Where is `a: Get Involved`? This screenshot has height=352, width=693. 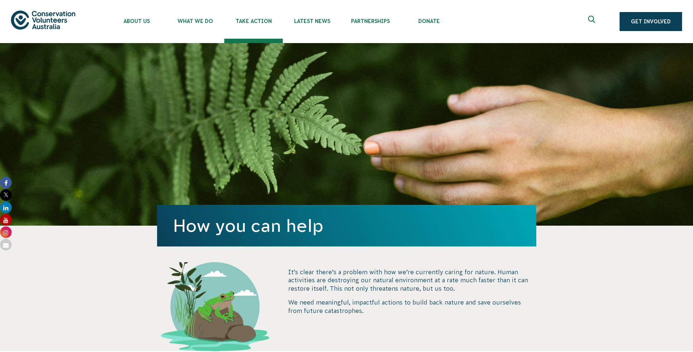 a: Get Involved is located at coordinates (650, 22).